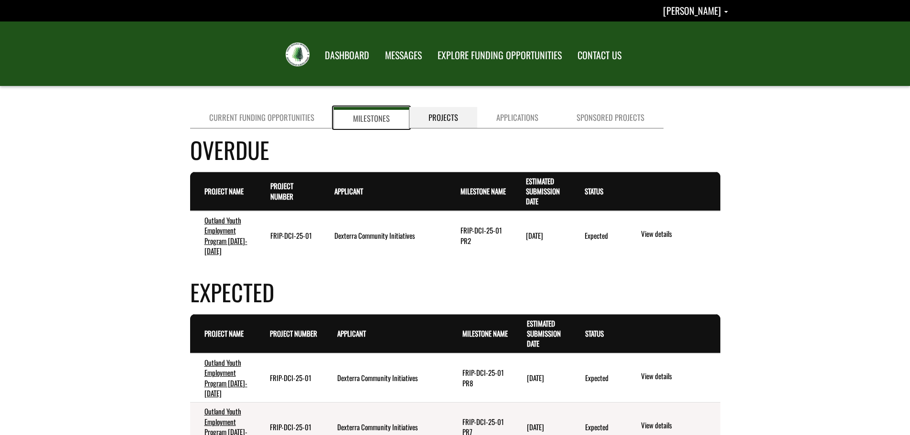 Image resolution: width=910 pixels, height=435 pixels. Describe the element at coordinates (403, 55) in the screenshot. I see `a: MESSAGES` at that location.